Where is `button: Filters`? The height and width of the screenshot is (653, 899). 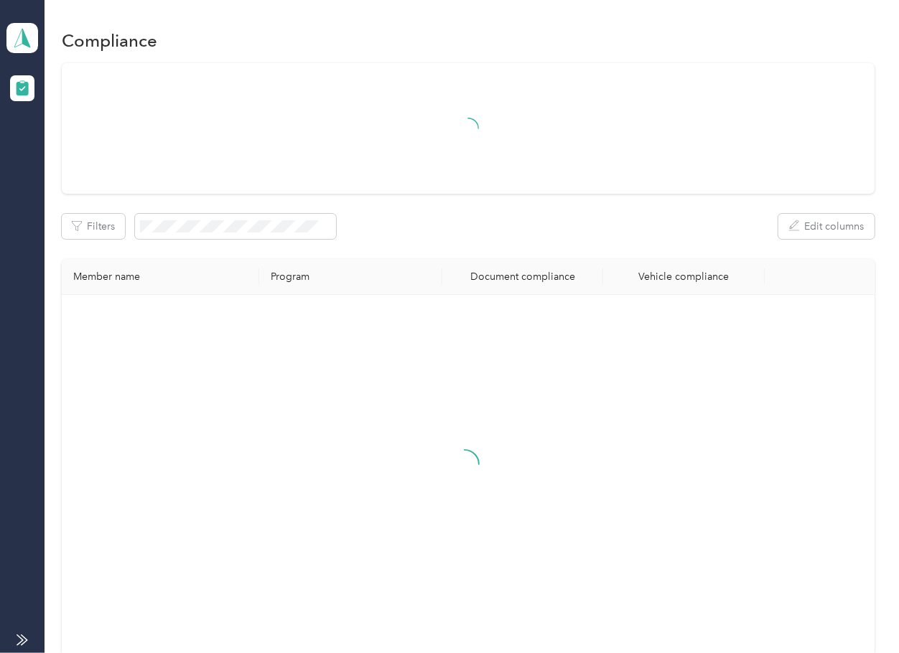
button: Filters is located at coordinates (93, 226).